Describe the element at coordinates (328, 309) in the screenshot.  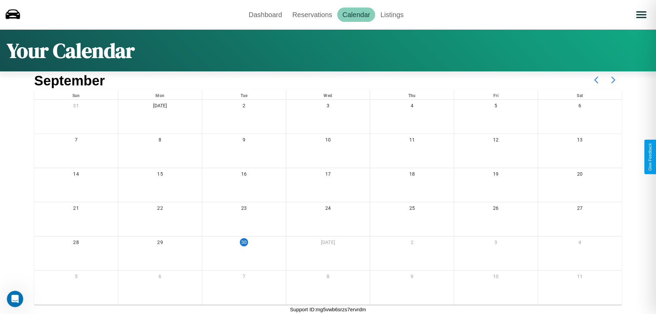
I see `p: Support ID: mg5vwb6srzs7ervrdm` at that location.